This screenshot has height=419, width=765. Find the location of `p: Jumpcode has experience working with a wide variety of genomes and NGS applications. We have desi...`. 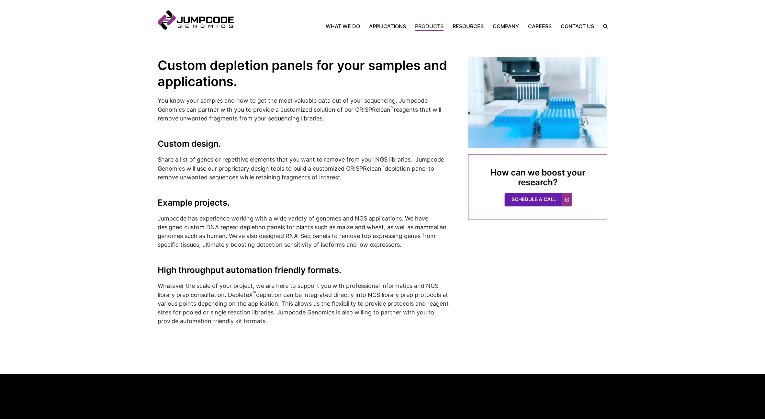

p: Jumpcode has experience working with a wide variety of genomes and NGS applications. We have desi... is located at coordinates (305, 232).